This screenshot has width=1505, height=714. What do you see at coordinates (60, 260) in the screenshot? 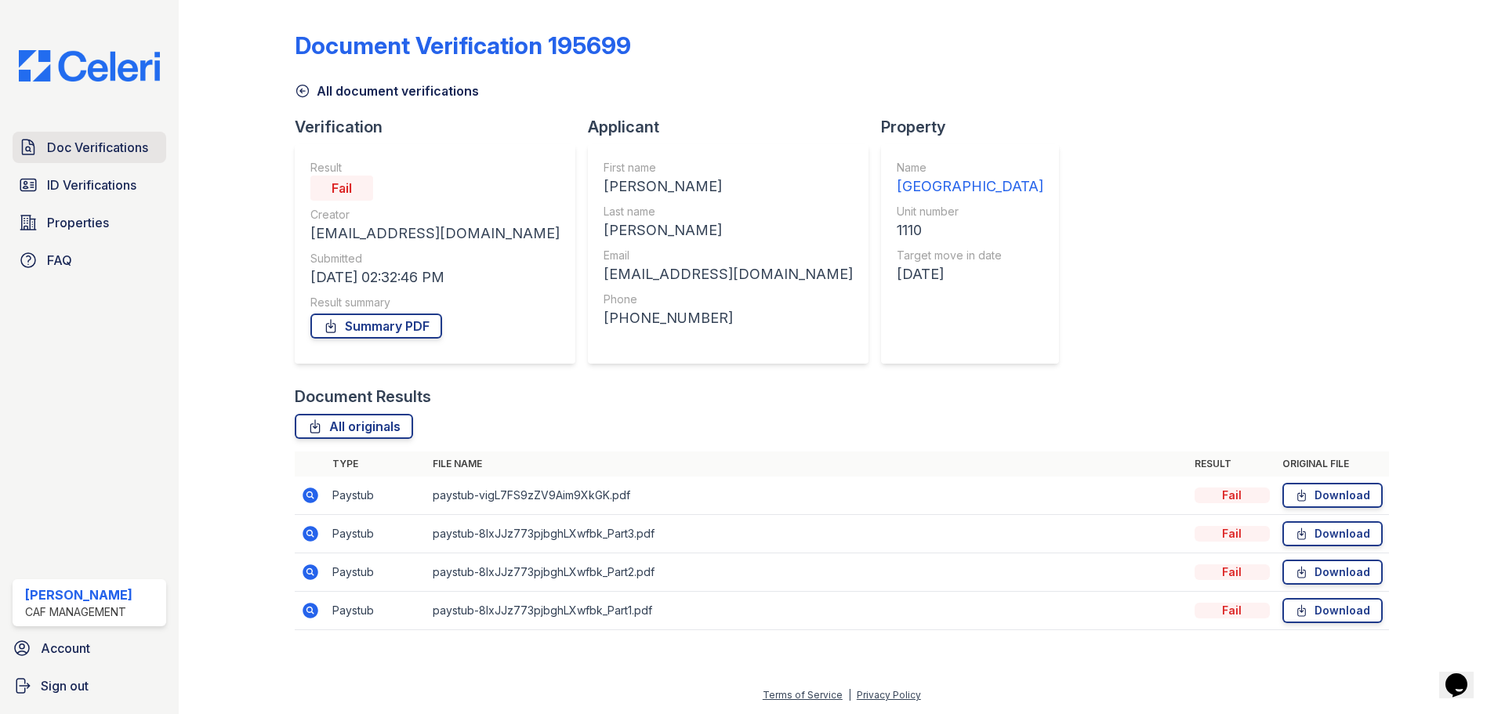
I see `span: FAQ` at bounding box center [60, 260].